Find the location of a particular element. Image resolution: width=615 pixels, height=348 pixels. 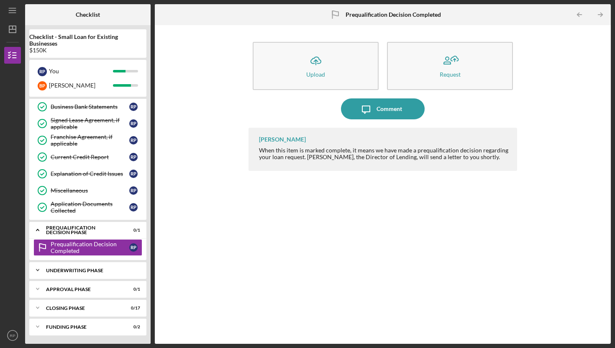

div: Miscellaneous is located at coordinates (90, 190).